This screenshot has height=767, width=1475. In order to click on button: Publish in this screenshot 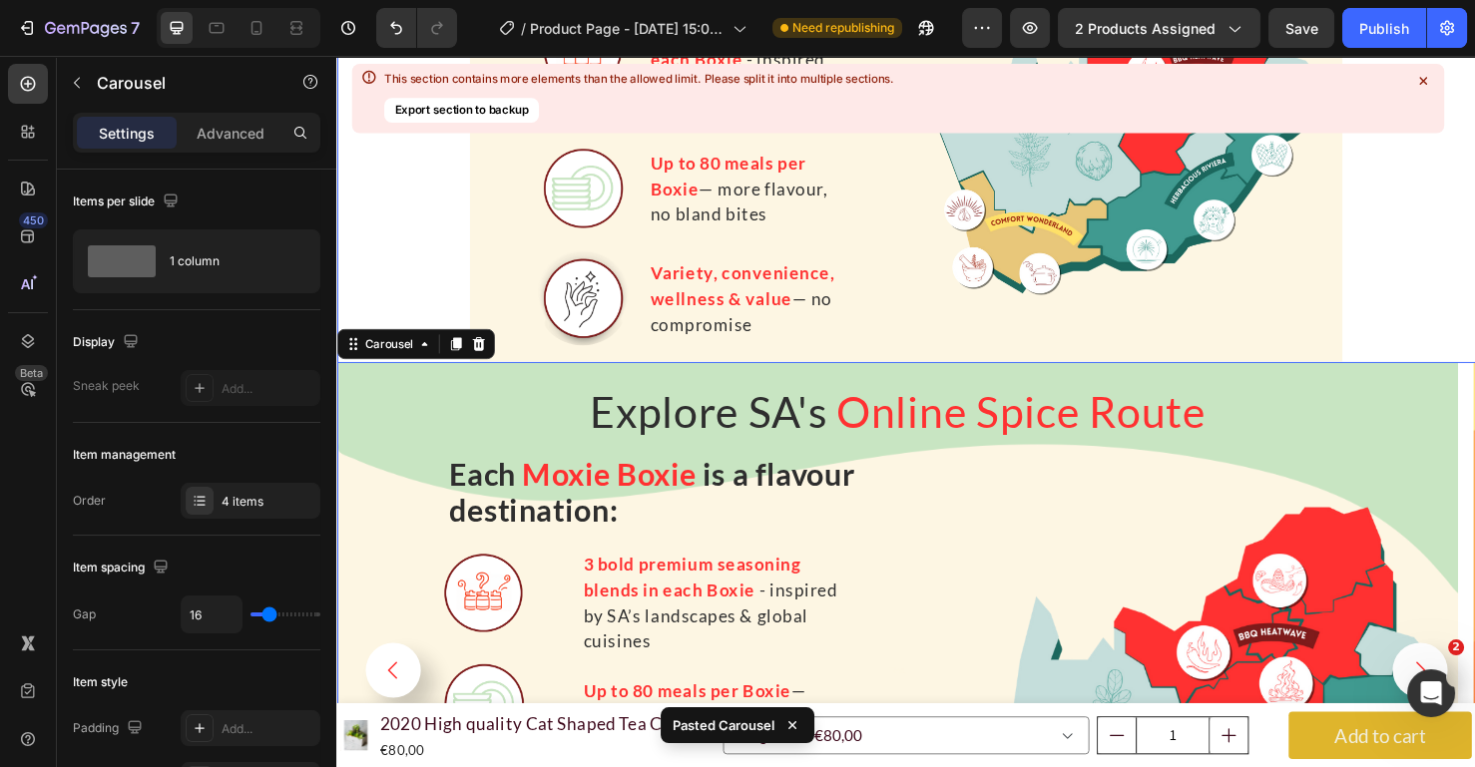, I will do `click(1384, 28)`.